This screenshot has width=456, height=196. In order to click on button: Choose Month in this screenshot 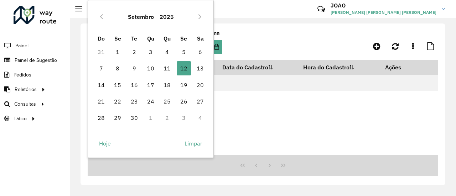, I will do `click(141, 17)`.